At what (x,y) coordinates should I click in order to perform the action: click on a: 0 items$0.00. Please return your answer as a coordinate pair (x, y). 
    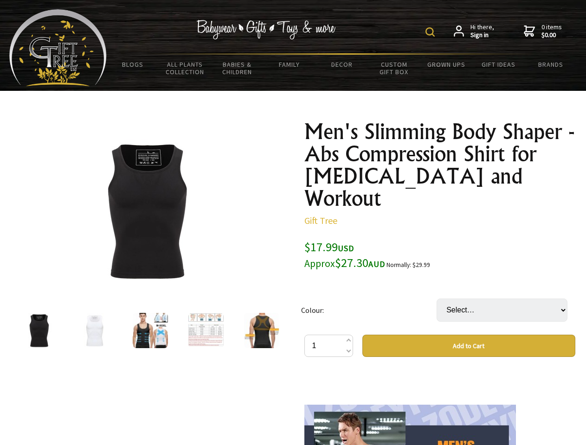
    Looking at the image, I should click on (543, 31).